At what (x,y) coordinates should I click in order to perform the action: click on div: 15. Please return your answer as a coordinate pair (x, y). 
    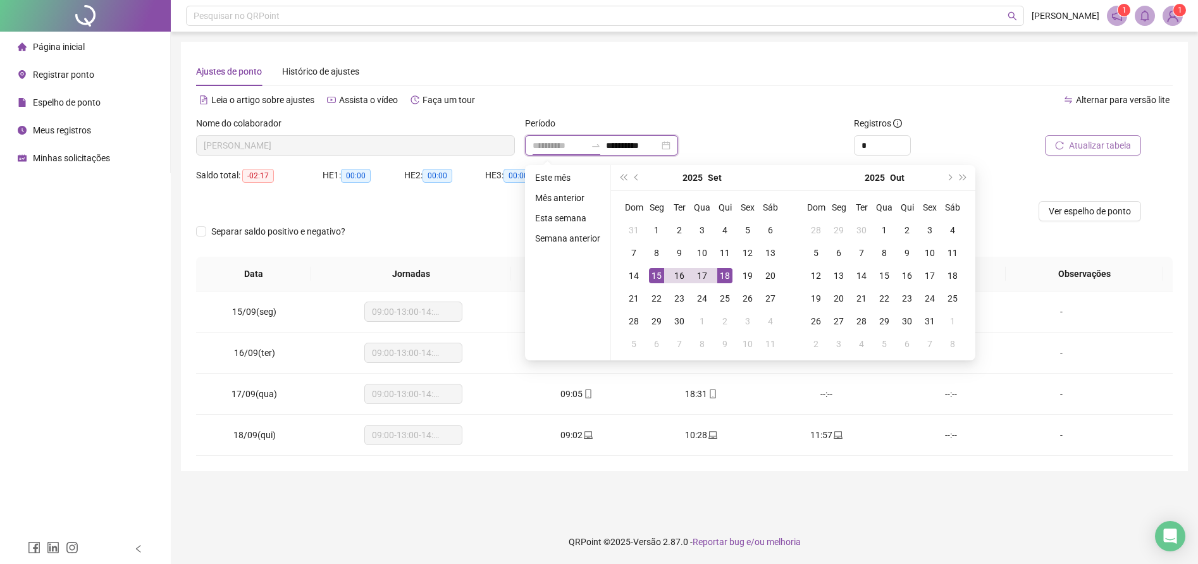
    Looking at the image, I should click on (884, 276).